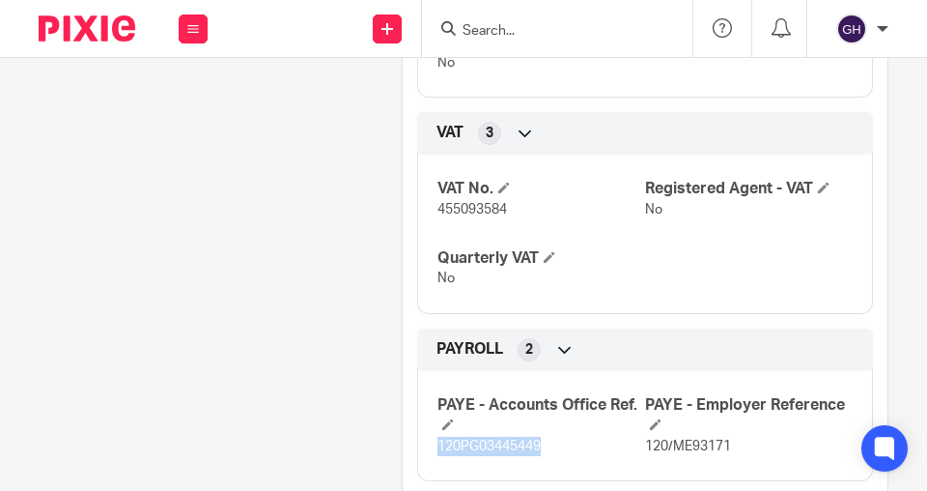 This screenshot has width=927, height=491. Describe the element at coordinates (489, 446) in the screenshot. I see `span: 120PG03445449` at that location.